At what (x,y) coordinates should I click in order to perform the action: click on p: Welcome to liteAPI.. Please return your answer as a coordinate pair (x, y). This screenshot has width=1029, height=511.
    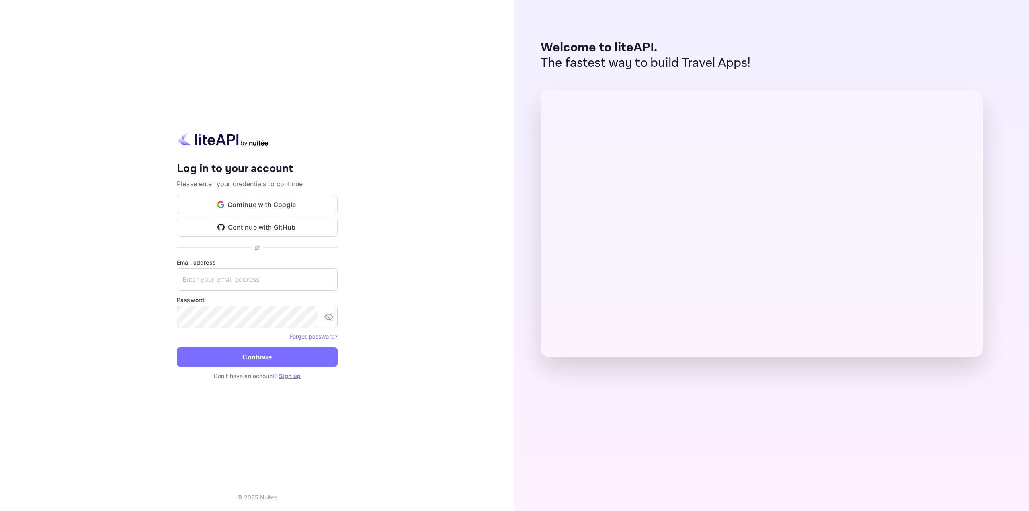
    Looking at the image, I should click on (646, 48).